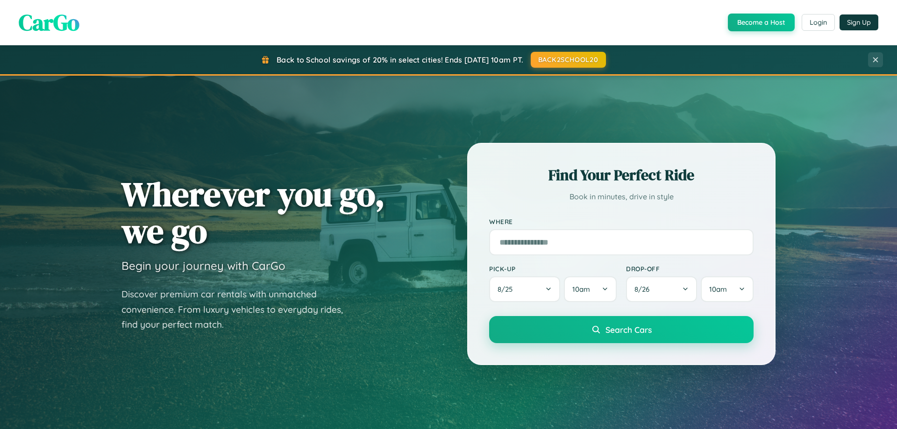 This screenshot has height=429, width=897. Describe the element at coordinates (859, 22) in the screenshot. I see `button: Sign Up` at that location.